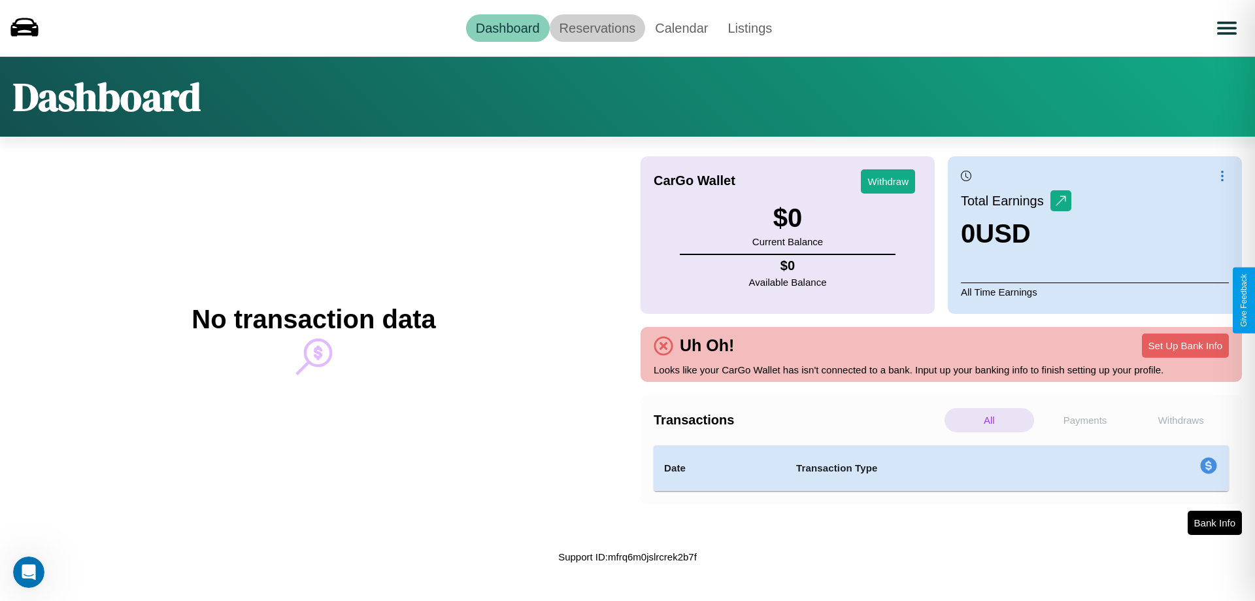  What do you see at coordinates (1244, 300) in the screenshot?
I see `div: Give Feedback` at bounding box center [1244, 300].